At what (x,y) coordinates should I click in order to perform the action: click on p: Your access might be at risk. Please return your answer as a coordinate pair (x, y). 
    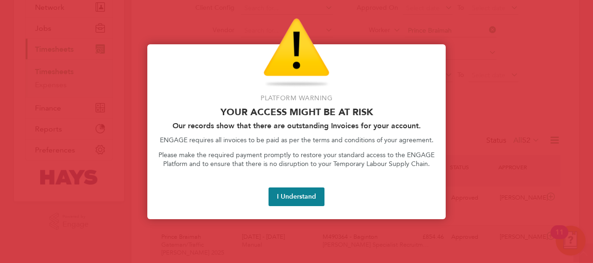
    Looking at the image, I should click on (296, 112).